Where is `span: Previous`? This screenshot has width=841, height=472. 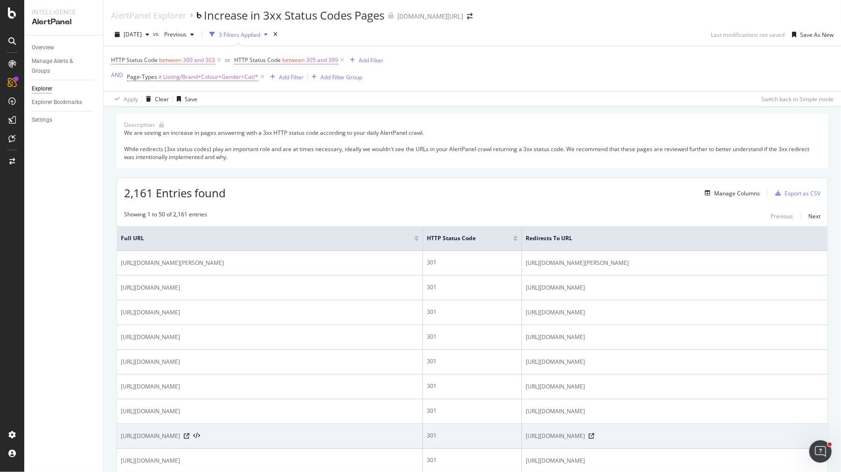 span: Previous is located at coordinates (174, 34).